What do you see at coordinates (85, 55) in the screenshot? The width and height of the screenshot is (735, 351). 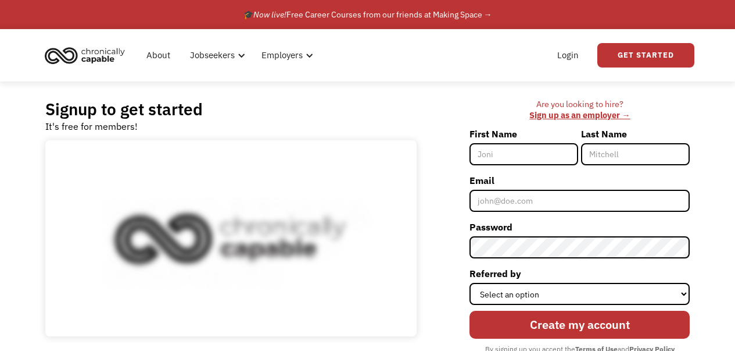 I see `img: Chronically Capable logo` at bounding box center [85, 55].